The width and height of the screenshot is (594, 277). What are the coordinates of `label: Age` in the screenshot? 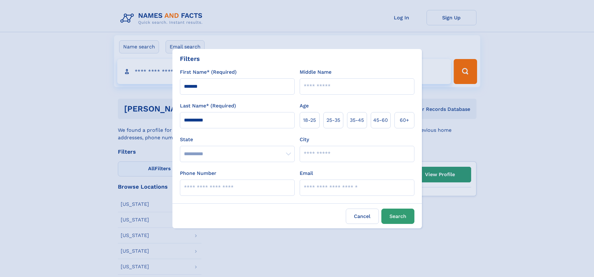 It's located at (304, 106).